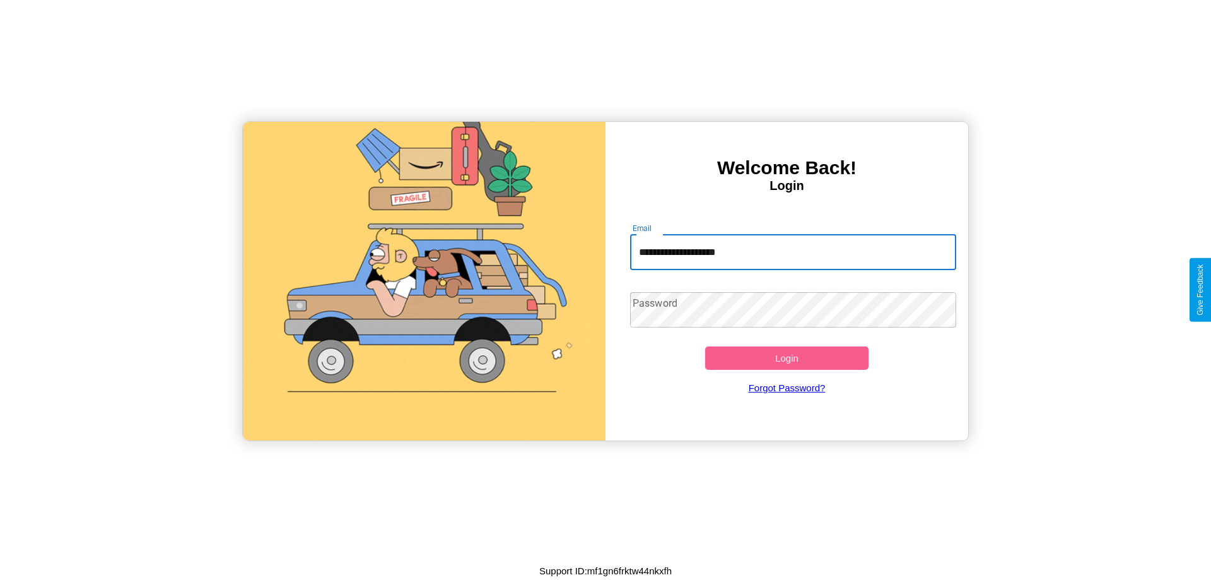 This screenshot has width=1211, height=580. What do you see at coordinates (424, 281) in the screenshot?
I see `img: gif` at bounding box center [424, 281].